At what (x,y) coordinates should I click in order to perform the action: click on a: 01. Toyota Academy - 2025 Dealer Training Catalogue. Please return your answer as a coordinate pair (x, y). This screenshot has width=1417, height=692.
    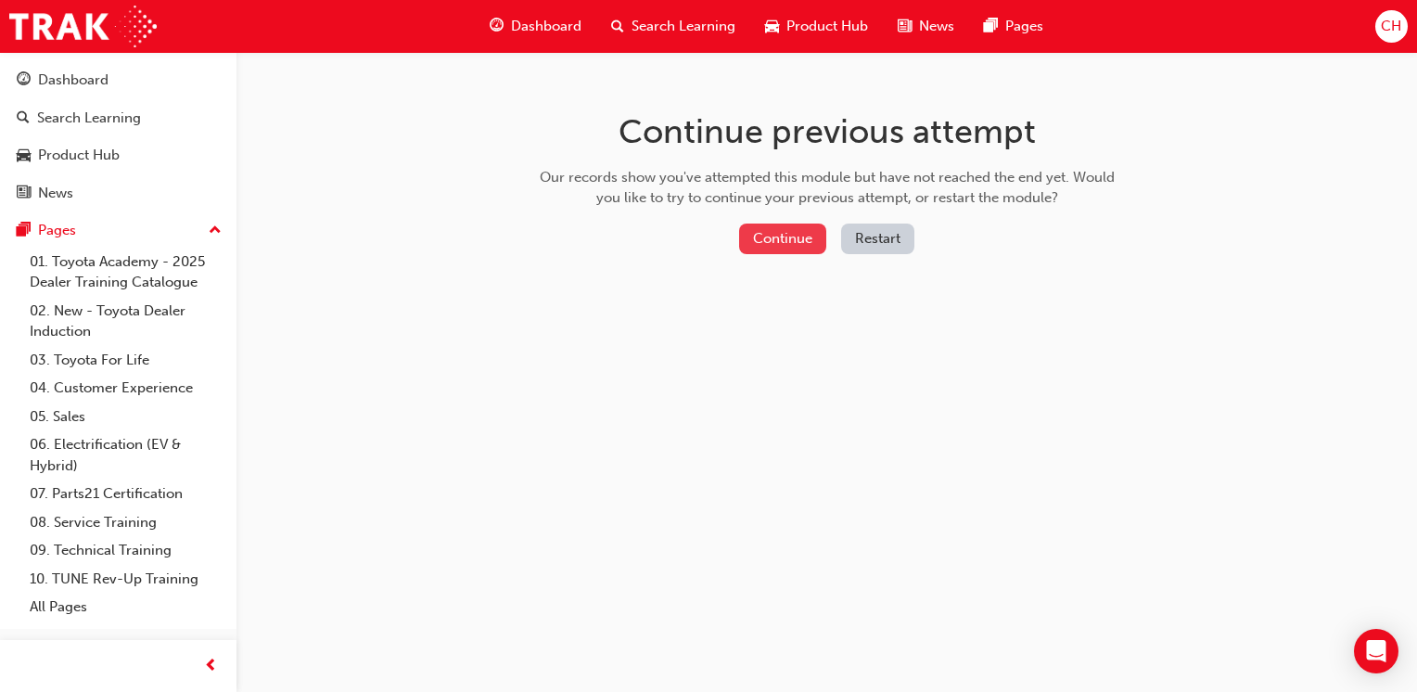
    Looking at the image, I should click on (125, 272).